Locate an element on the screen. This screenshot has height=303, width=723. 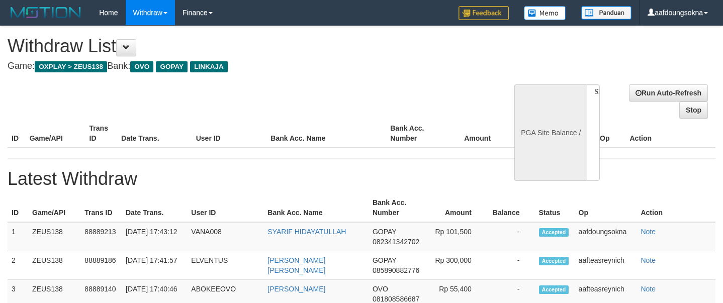
td: aafteasreynich is located at coordinates (606, 266).